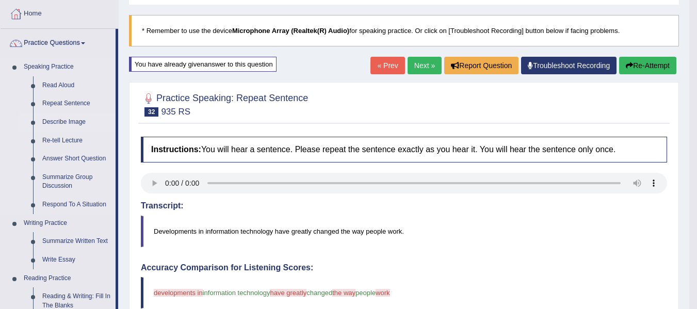  Describe the element at coordinates (236, 292) in the screenshot. I see `span: information technology` at that location.